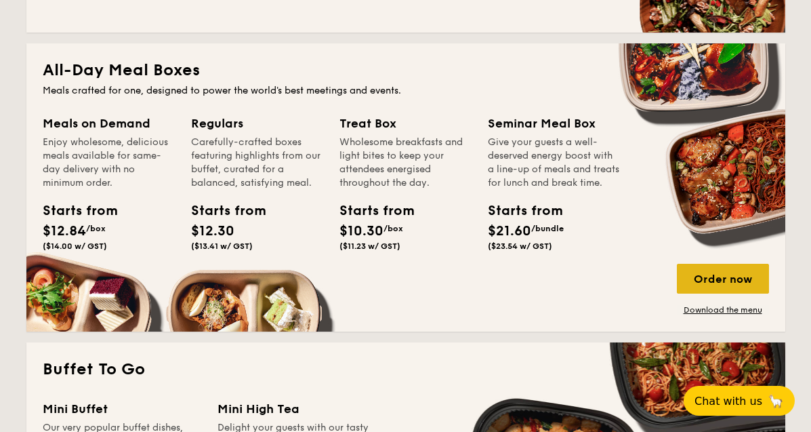  Describe the element at coordinates (723, 310) in the screenshot. I see `a: Download the menu` at that location.